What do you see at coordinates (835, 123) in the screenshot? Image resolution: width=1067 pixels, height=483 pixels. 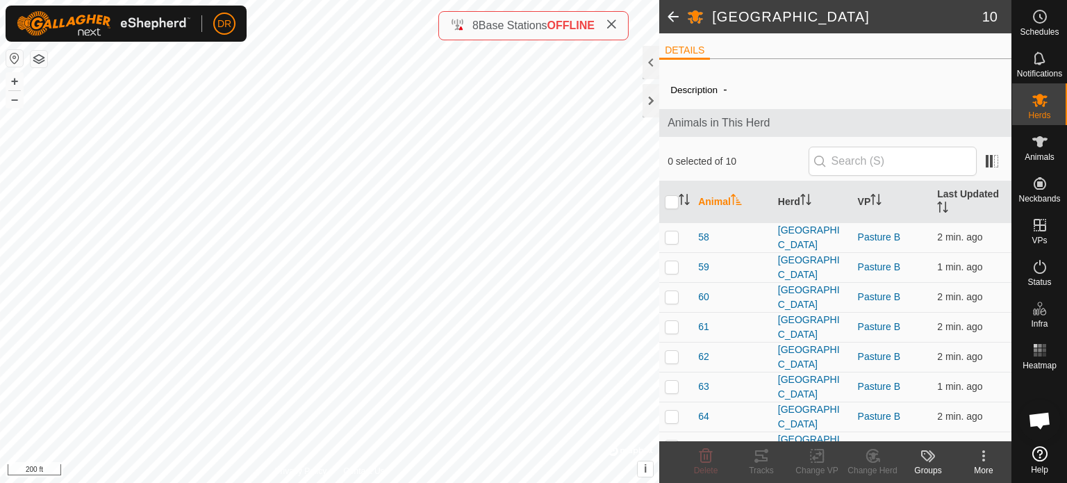 I see `span: Animals in This Herd` at bounding box center [835, 123].